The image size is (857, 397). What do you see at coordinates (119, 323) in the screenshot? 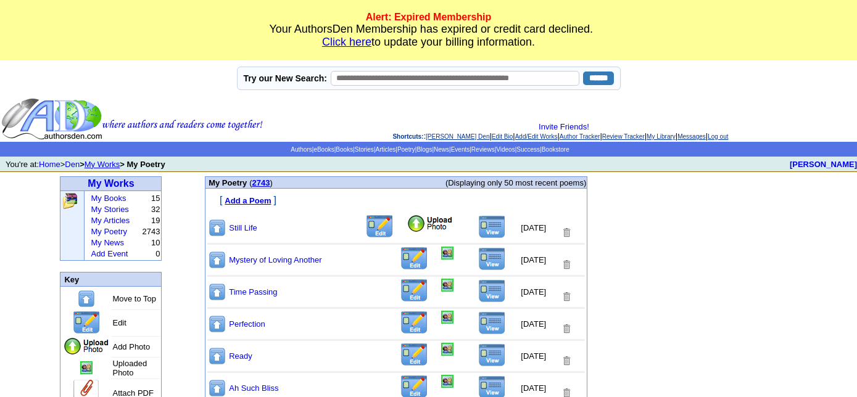
I see `font: Edit` at bounding box center [119, 323].